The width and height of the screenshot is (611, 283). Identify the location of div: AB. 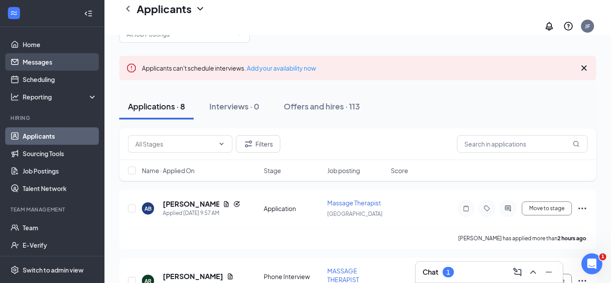
(148, 208).